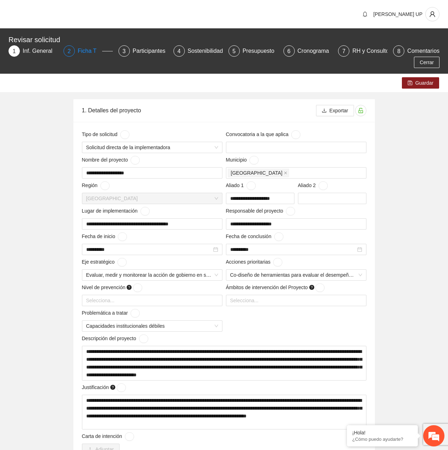 The image size is (448, 450). I want to click on span: Nivel de prevención, so click(112, 288).